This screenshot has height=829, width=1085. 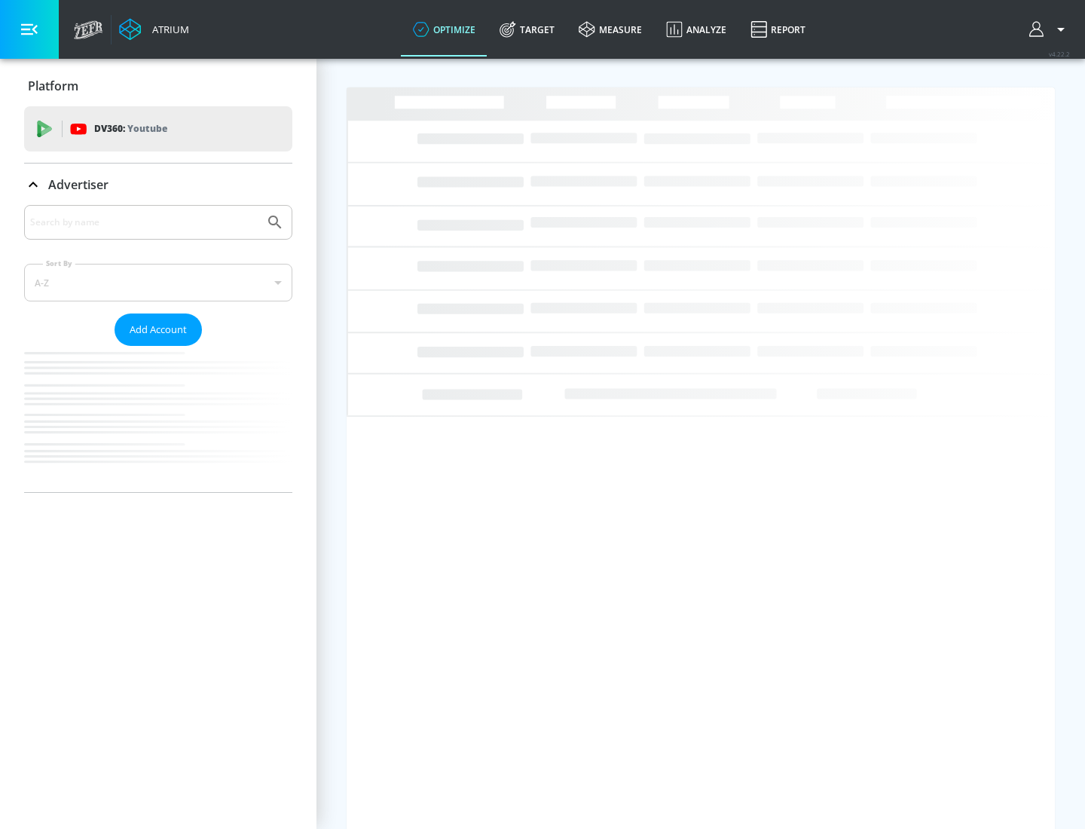 What do you see at coordinates (154, 29) in the screenshot?
I see `a: Atrium` at bounding box center [154, 29].